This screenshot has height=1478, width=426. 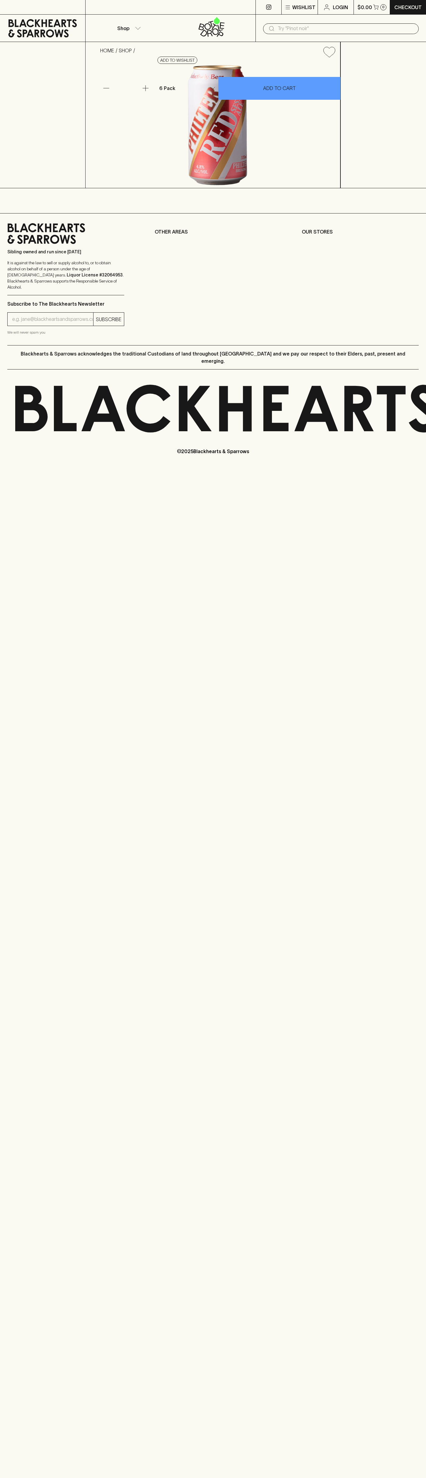 I want to click on p: 6 Pack, so click(x=167, y=88).